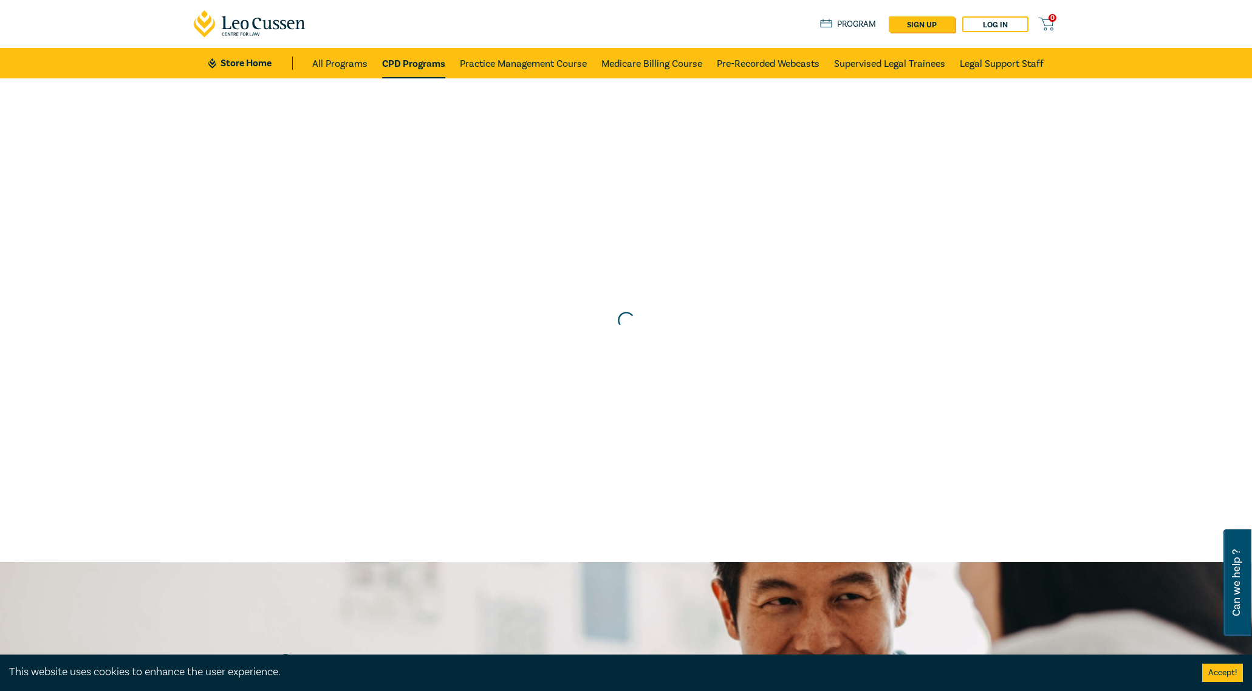 This screenshot has height=691, width=1252. What do you see at coordinates (995, 24) in the screenshot?
I see `a: Log in` at bounding box center [995, 24].